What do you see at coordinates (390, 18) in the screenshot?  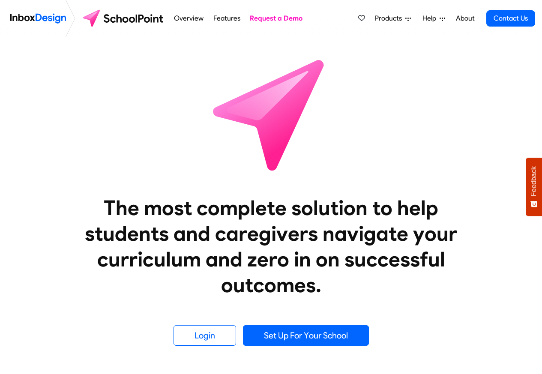 I see `span: Products` at bounding box center [390, 18].